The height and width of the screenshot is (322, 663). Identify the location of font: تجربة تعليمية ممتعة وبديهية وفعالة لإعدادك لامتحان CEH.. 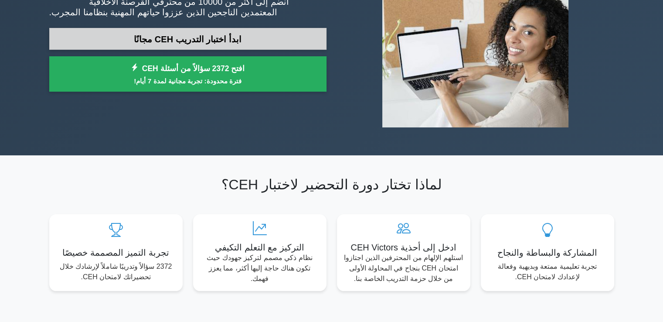
(547, 271).